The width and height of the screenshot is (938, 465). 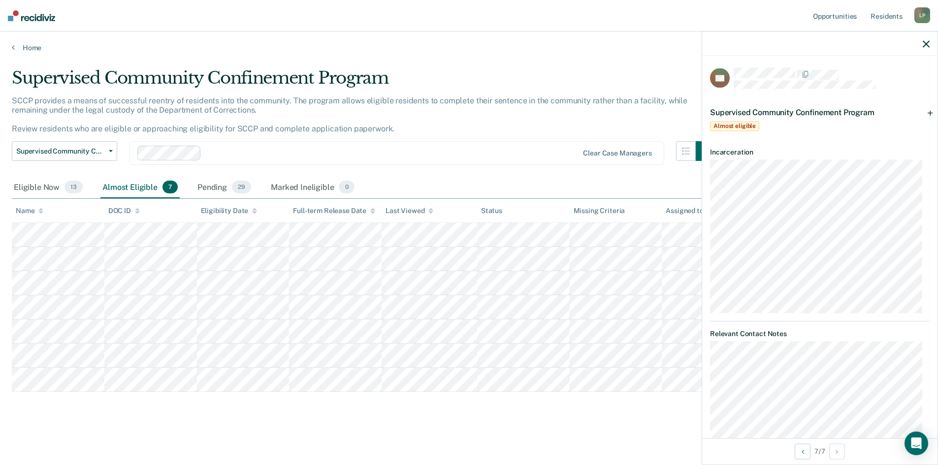 What do you see at coordinates (73, 187) in the screenshot?
I see `span: 13` at bounding box center [73, 187].